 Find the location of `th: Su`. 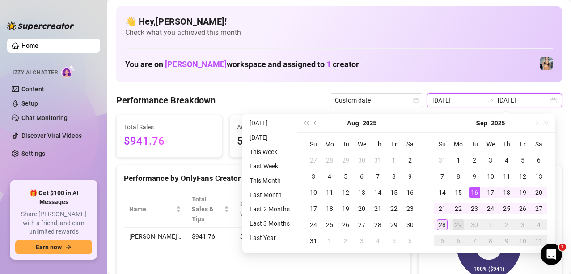

th: Su is located at coordinates (442, 144).